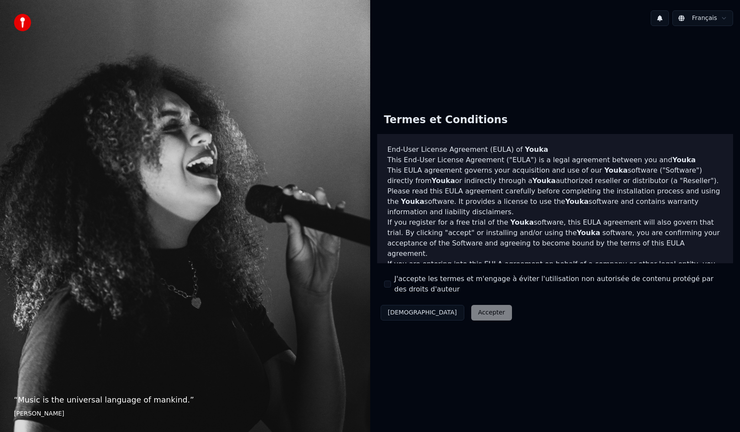 The image size is (740, 432). I want to click on p: If you are entering into this EULA agreement on behalf of a company or other legal entity, you re..., so click(556, 285).